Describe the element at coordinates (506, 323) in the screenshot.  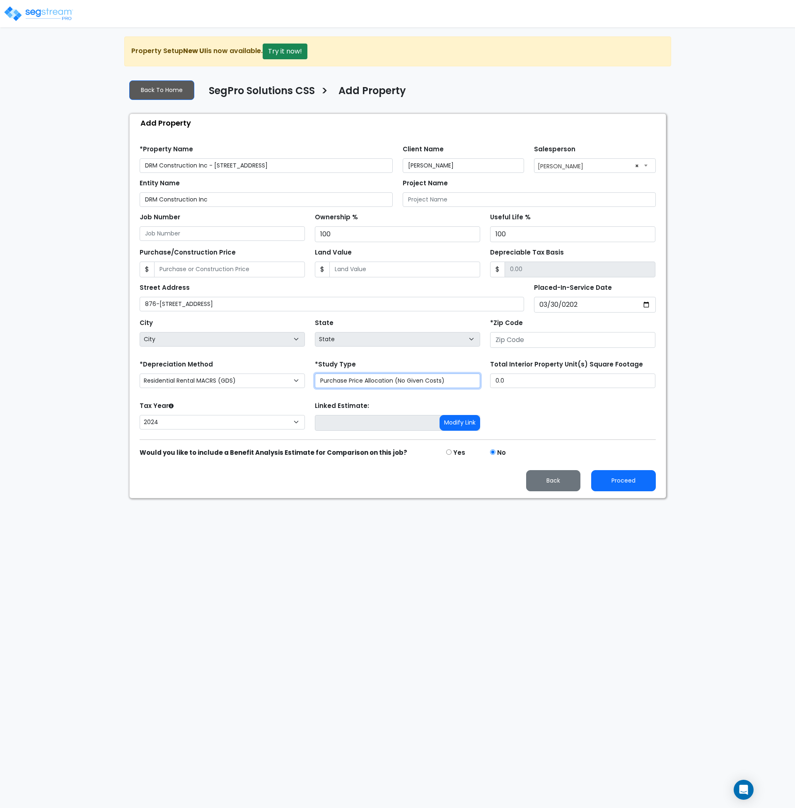
I see `label: *Zip Code` at that location.